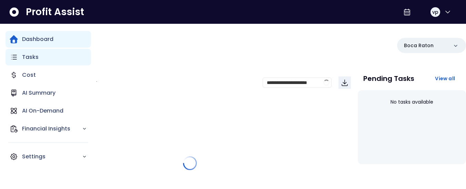 The image size is (466, 189). What do you see at coordinates (389, 79) in the screenshot?
I see `p: Pending Tasks` at bounding box center [389, 79].